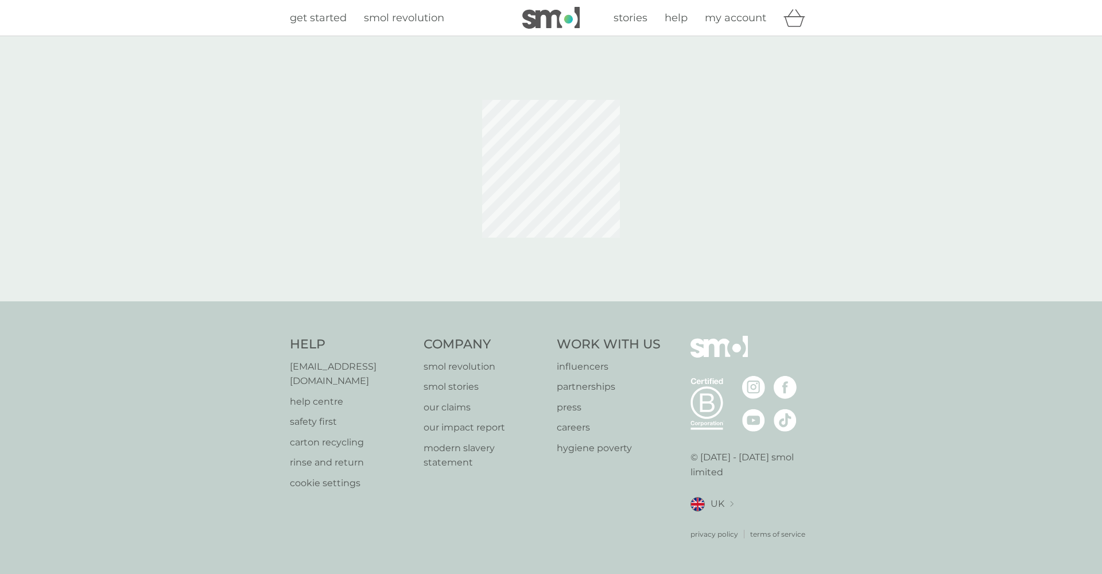 The height and width of the screenshot is (574, 1102). I want to click on p: partnerships, so click(609, 387).